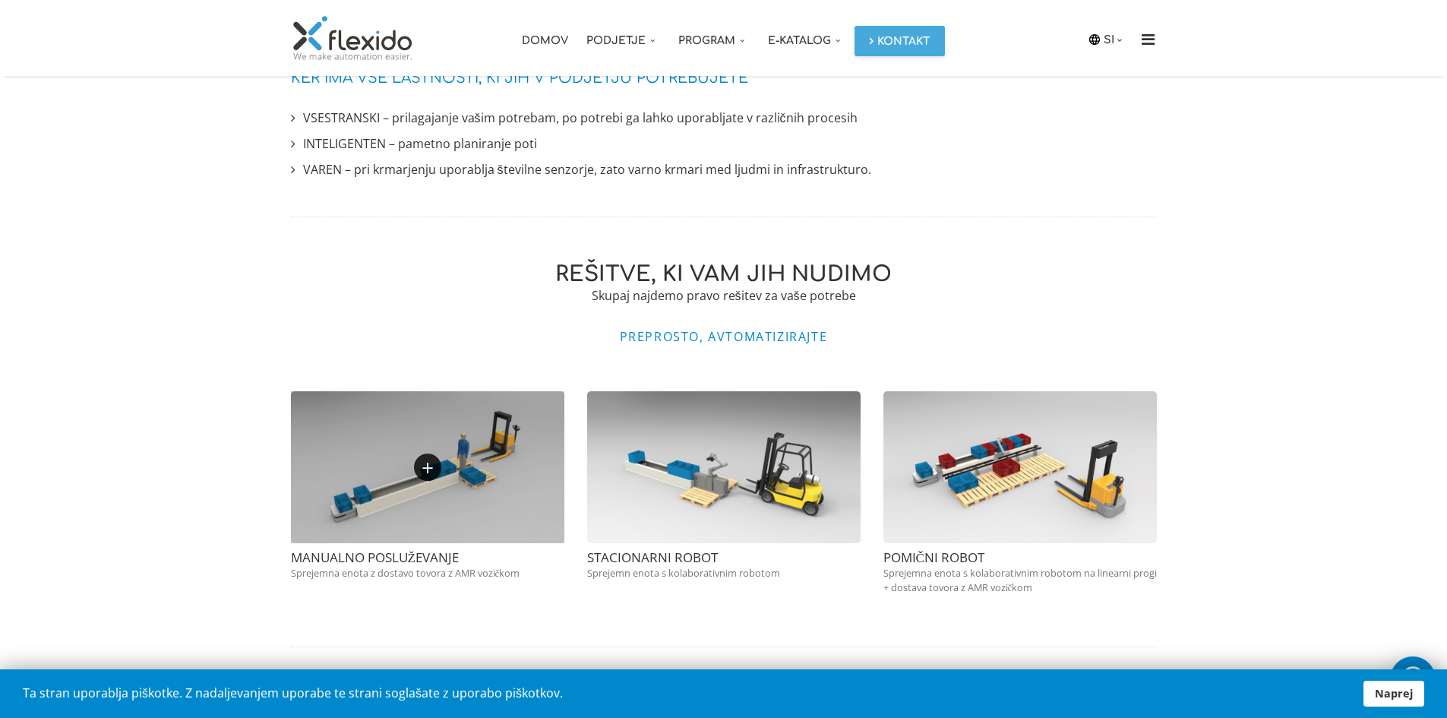 The image size is (1447, 718). Describe the element at coordinates (724, 118) in the screenshot. I see `p: VSESTRANSKI – prilagajanje vašim potrebam, po potrebi ga lahko uporabljate v različnih procesih` at that location.